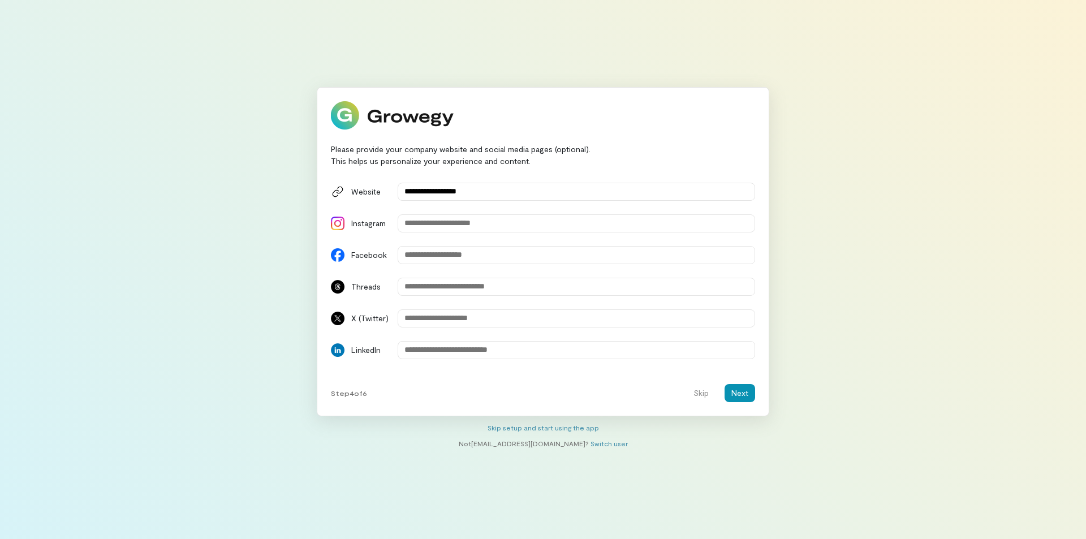 The height and width of the screenshot is (539, 1086). I want to click on img: Threads, so click(338, 287).